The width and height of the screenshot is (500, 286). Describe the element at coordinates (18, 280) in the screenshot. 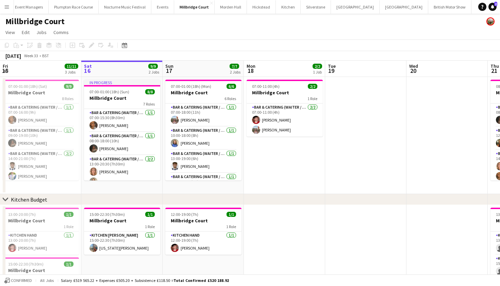

I see `button: Confirmed` at that location.